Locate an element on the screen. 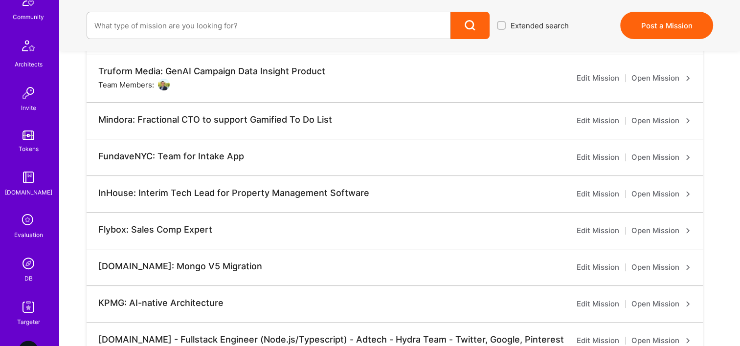 Image resolution: width=740 pixels, height=346 pixels. img: Invite is located at coordinates (28, 93).